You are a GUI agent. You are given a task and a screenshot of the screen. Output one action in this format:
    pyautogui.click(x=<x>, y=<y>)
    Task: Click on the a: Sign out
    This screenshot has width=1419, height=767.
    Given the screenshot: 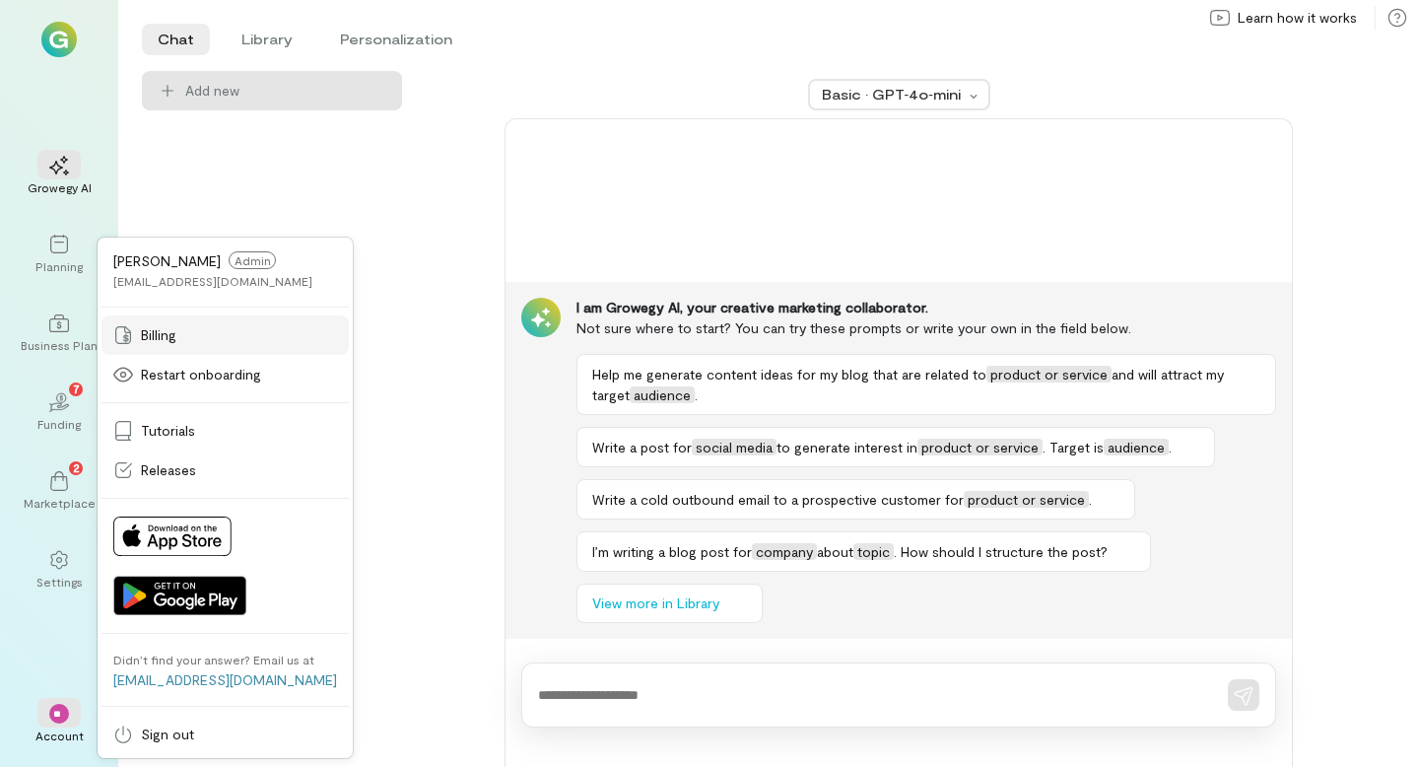 What is the action you would take?
    pyautogui.click(x=225, y=734)
    